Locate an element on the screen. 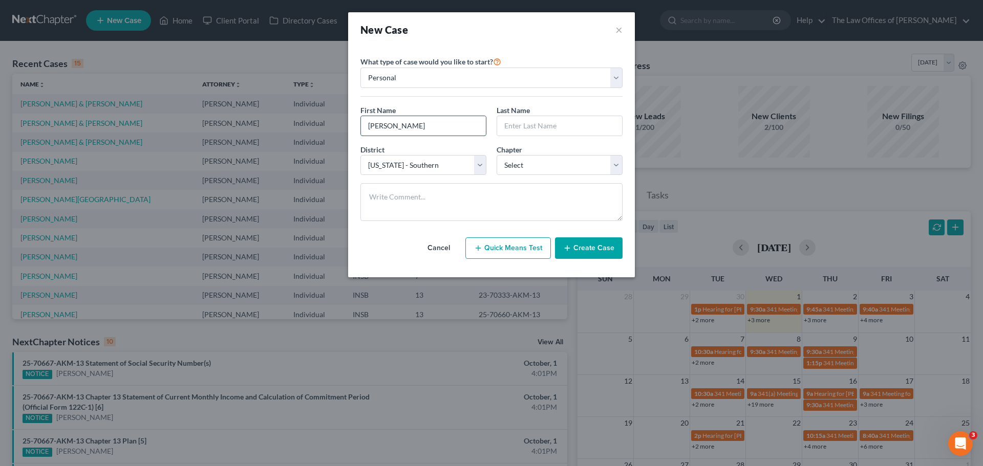 This screenshot has height=466, width=983. span: District is located at coordinates (372, 149).